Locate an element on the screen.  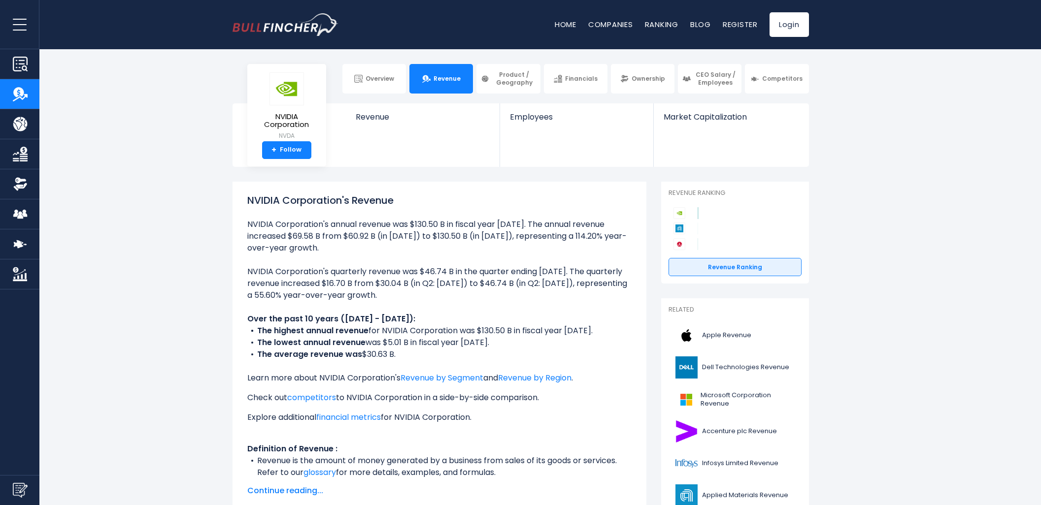
p: Explore additional for NVIDIA Corporation. is located at coordinates (439, 418).